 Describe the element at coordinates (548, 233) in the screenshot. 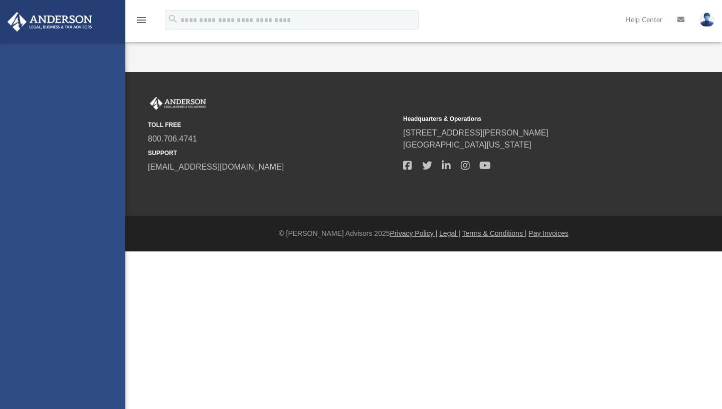

I see `a: Pay Invoices` at that location.